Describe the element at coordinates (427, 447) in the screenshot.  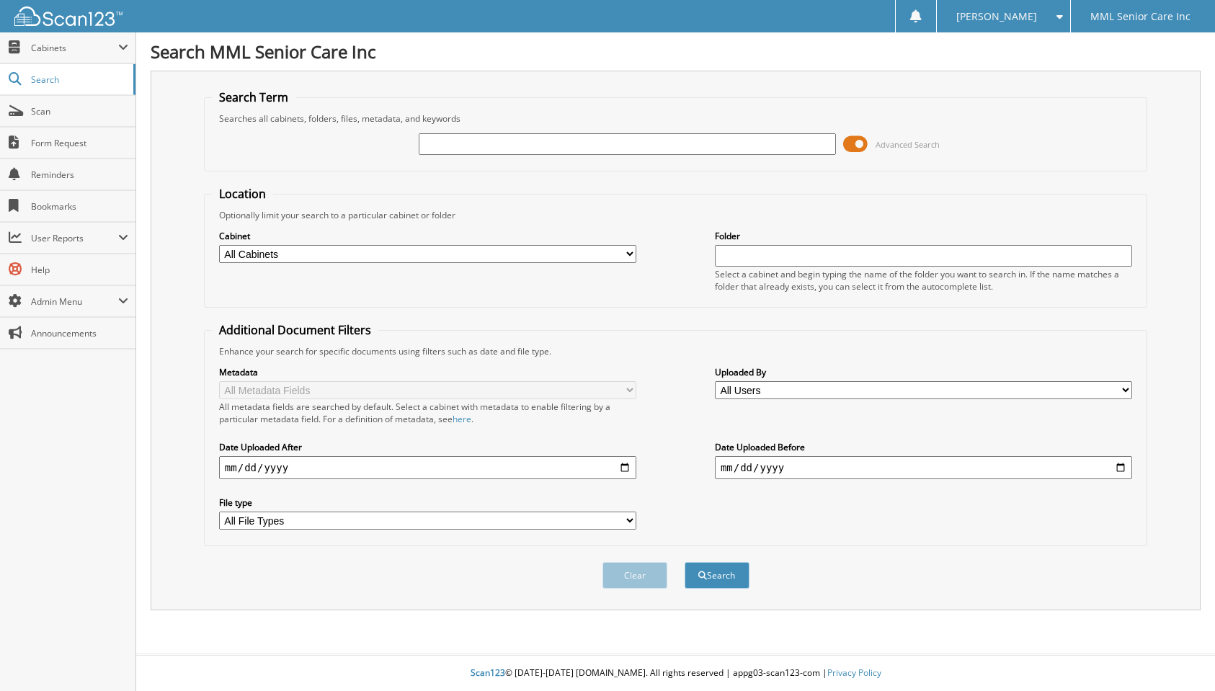
I see `label: Date Uploaded After` at that location.